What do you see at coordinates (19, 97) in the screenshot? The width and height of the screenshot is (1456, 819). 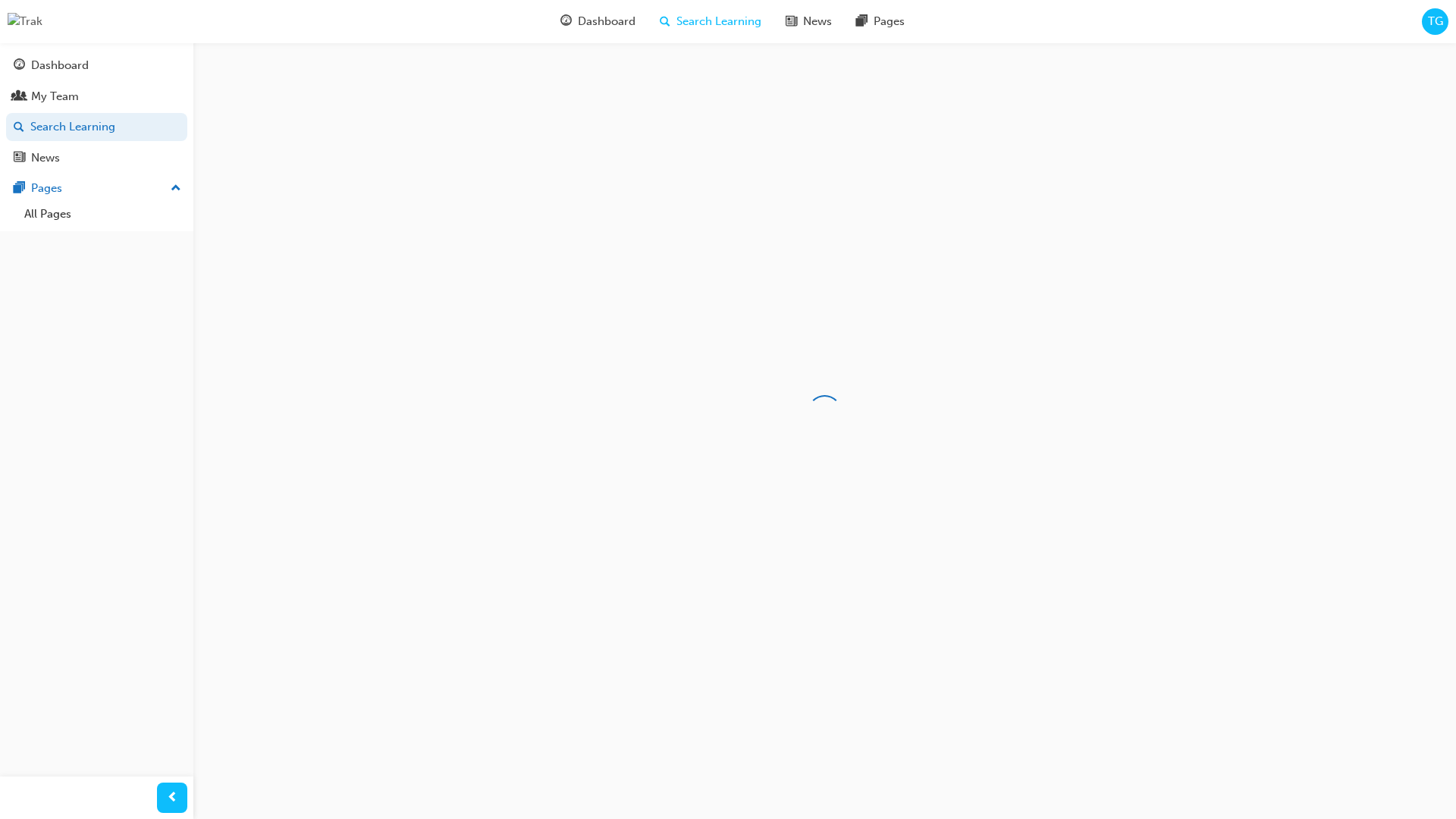 I see `span: people-icon` at bounding box center [19, 97].